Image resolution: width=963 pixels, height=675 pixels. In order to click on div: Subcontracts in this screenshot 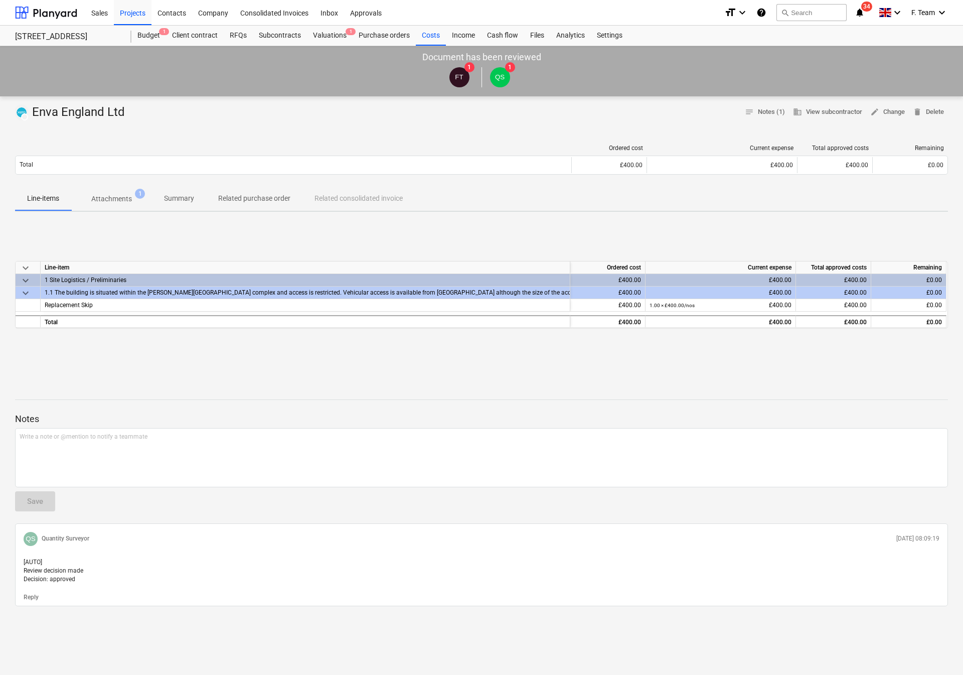, I will do `click(280, 36)`.